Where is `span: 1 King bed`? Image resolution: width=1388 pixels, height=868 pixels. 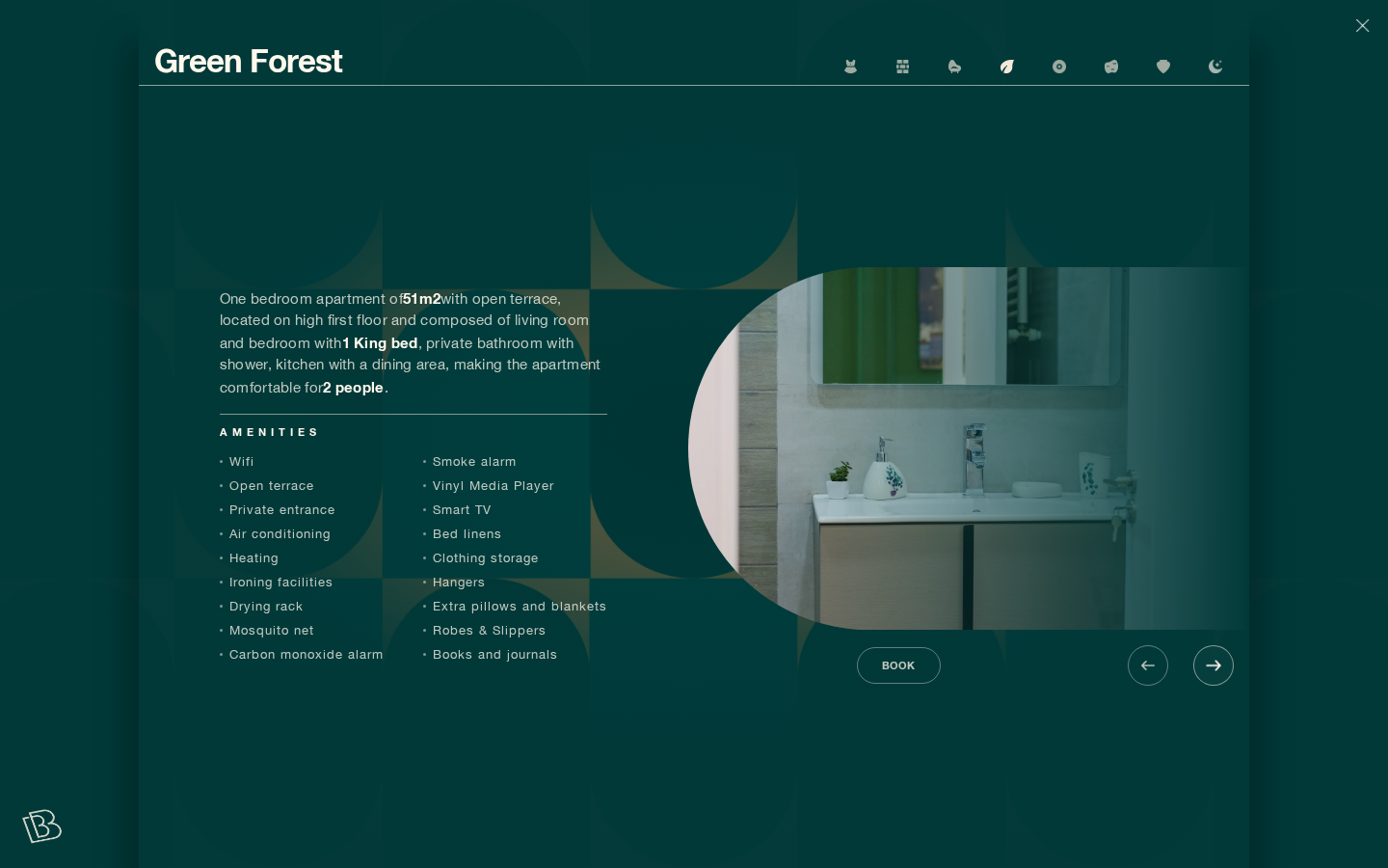
span: 1 King bed is located at coordinates (380, 342).